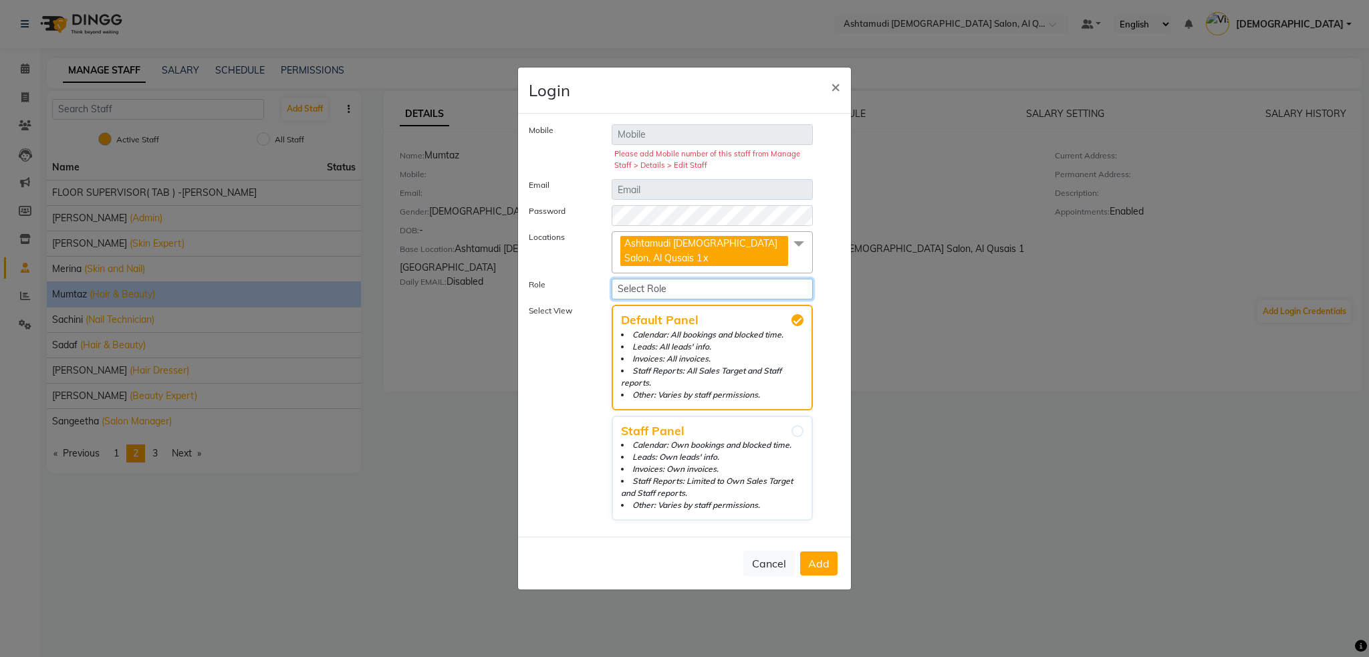 The image size is (1369, 657). Describe the element at coordinates (550, 90) in the screenshot. I see `h4: Login` at that location.